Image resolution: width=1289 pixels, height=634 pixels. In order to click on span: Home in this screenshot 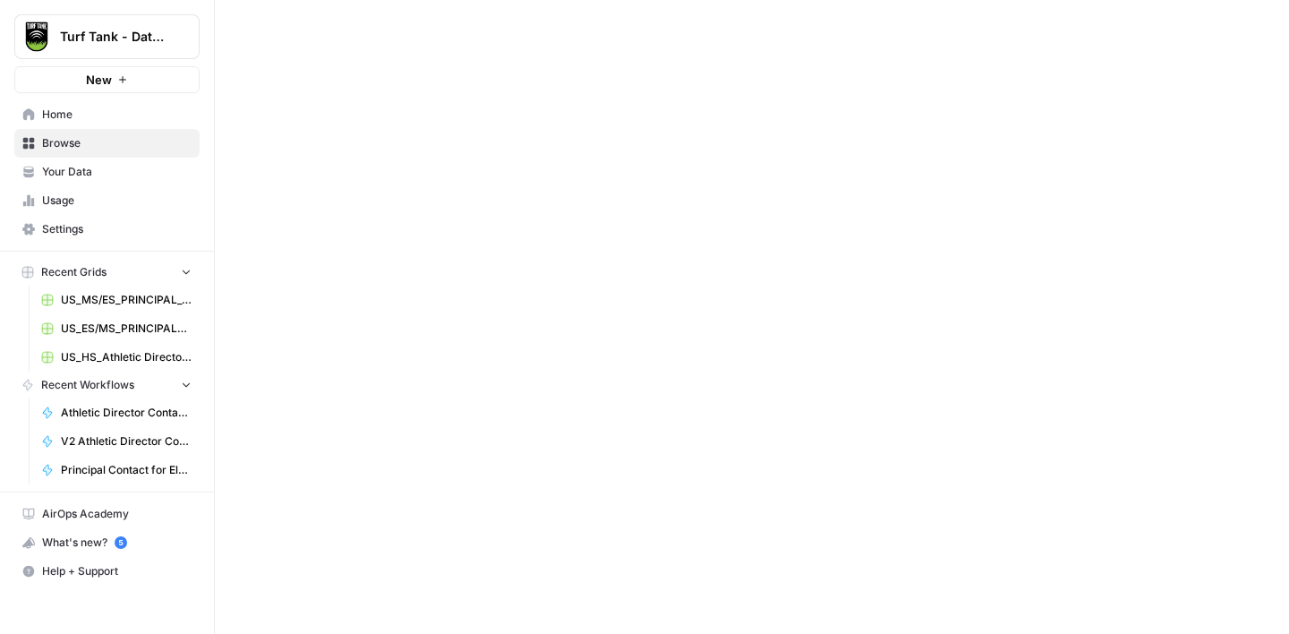, I will do `click(116, 115)`.